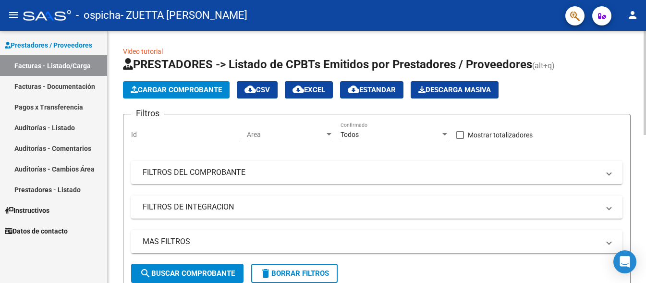 This screenshot has width=646, height=283. Describe the element at coordinates (454, 90) in the screenshot. I see `button: Descarga Masiva` at that location.